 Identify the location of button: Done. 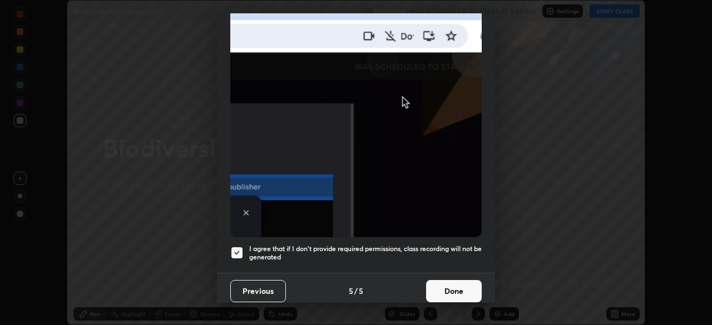
(454, 291).